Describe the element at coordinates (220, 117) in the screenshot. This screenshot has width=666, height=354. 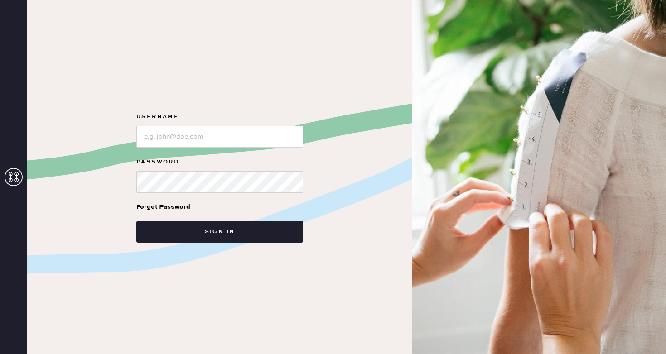
I see `label: Username` at that location.